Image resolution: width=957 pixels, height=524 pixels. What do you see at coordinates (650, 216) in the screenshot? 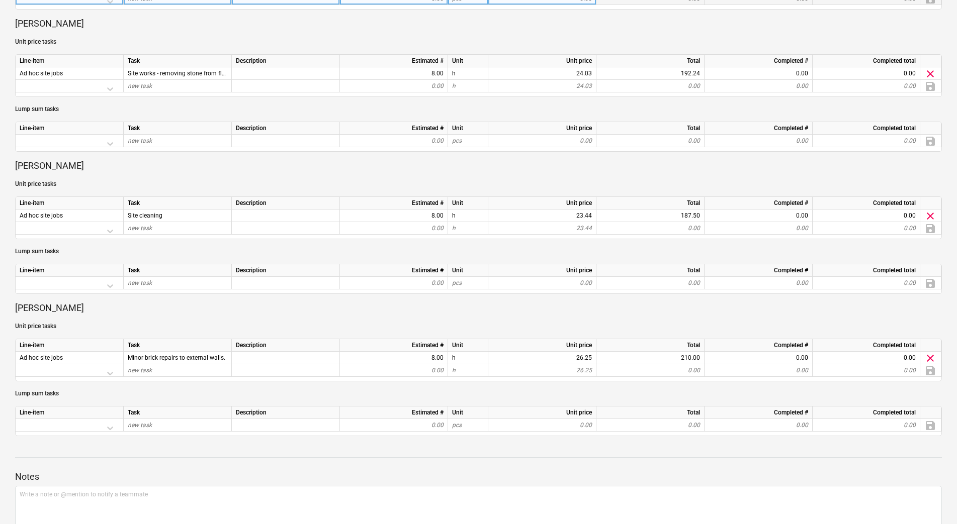
I see `div: 187.50` at bounding box center [650, 216].